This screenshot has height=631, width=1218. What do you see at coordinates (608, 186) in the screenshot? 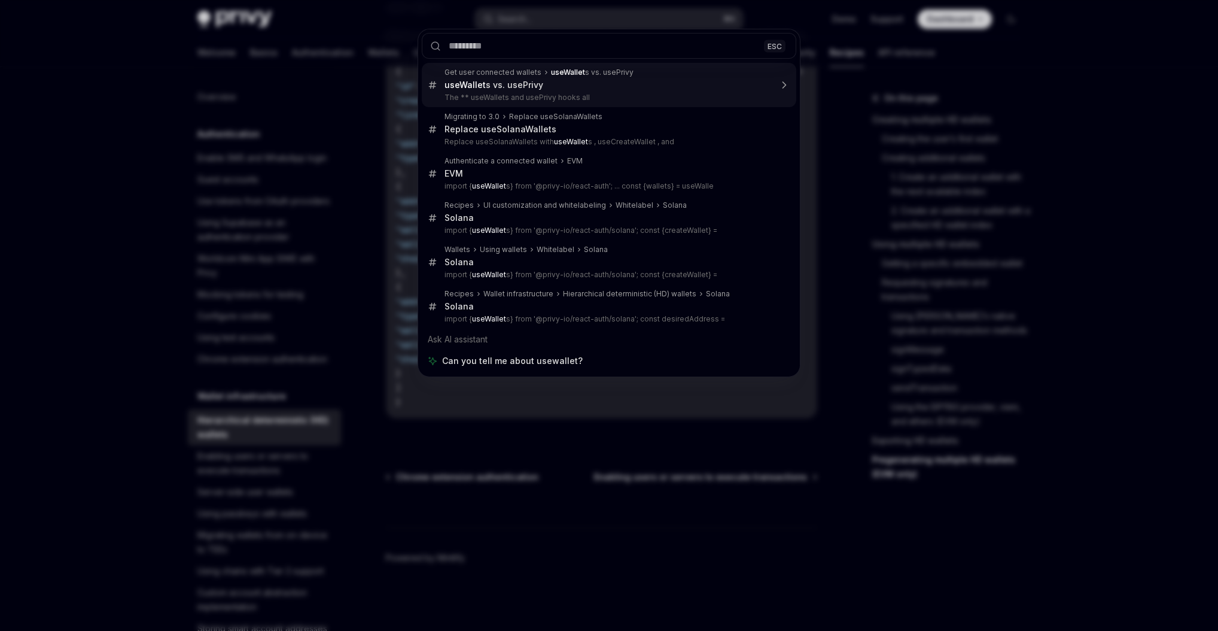
I see `p: import { s} from '@privy-io/react-auth'; ... const {wallets} = useWalle` at bounding box center [608, 186].